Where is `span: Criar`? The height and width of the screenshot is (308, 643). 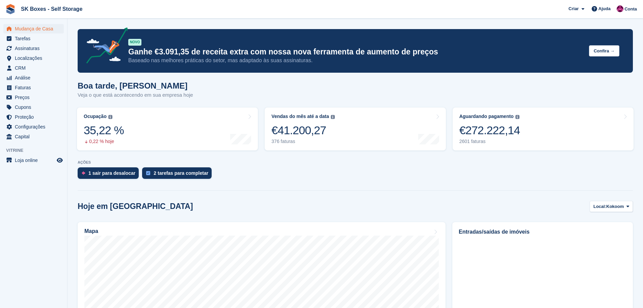 span: Criar is located at coordinates (574, 9).